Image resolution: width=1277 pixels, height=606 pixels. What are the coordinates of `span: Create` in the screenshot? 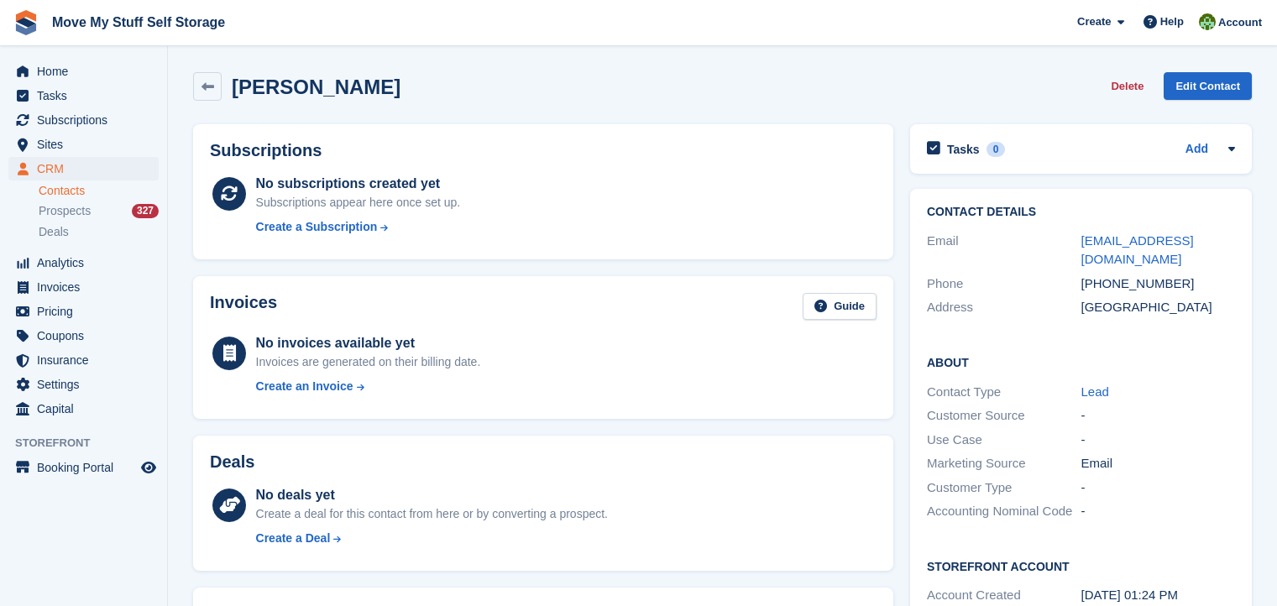 It's located at (1094, 22).